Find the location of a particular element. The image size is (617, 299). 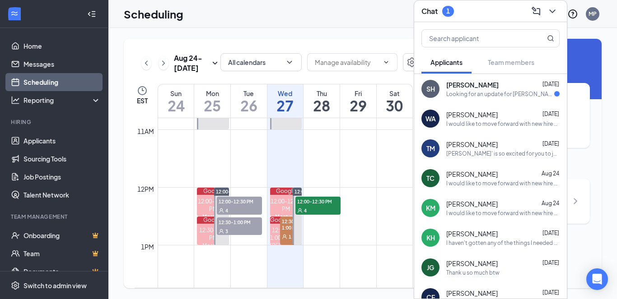

a: Settings is located at coordinates (412, 63).